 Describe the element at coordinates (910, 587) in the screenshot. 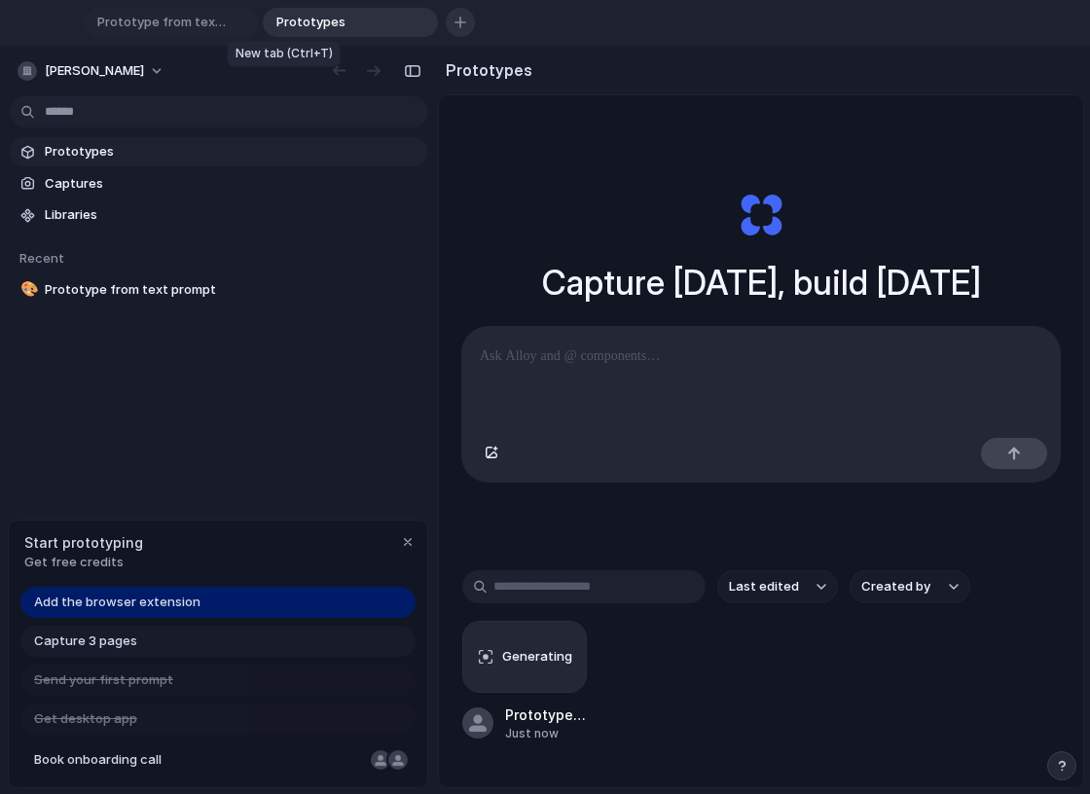

I see `button: Created by` at that location.